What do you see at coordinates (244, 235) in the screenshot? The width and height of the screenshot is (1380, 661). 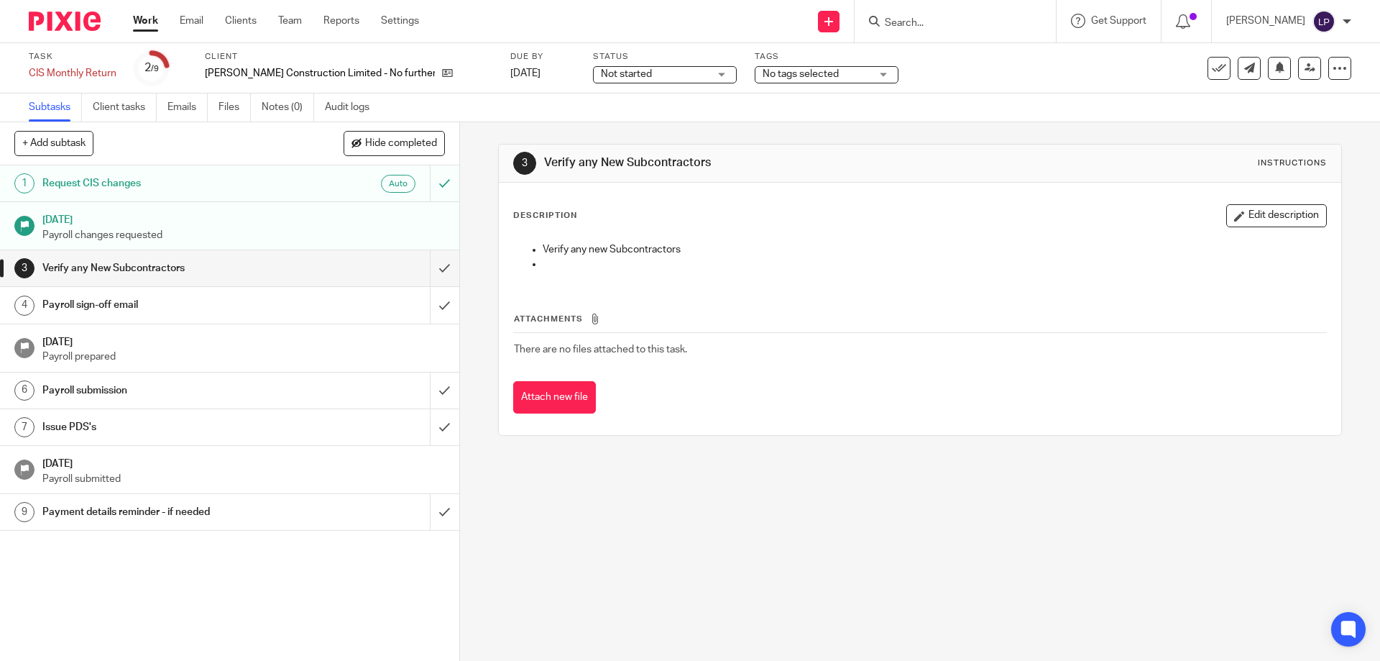 I see `p: Payroll changes requested` at bounding box center [244, 235].